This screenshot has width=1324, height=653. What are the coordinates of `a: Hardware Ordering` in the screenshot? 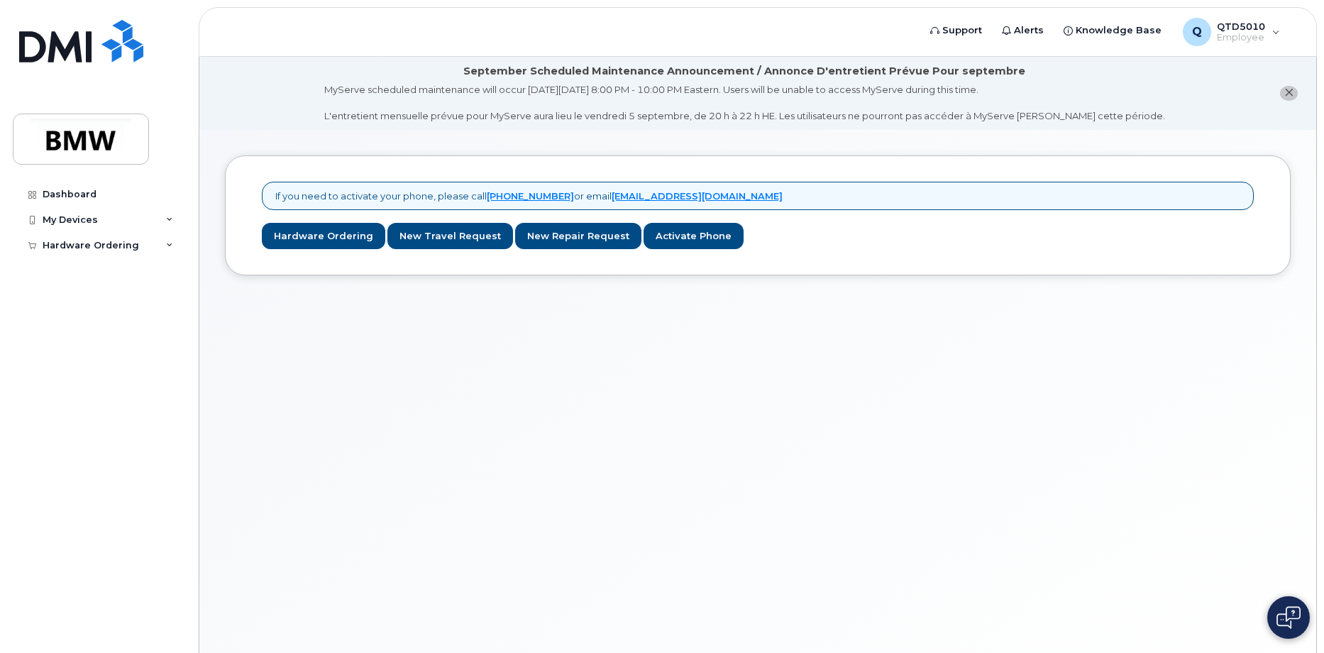 It's located at (323, 235).